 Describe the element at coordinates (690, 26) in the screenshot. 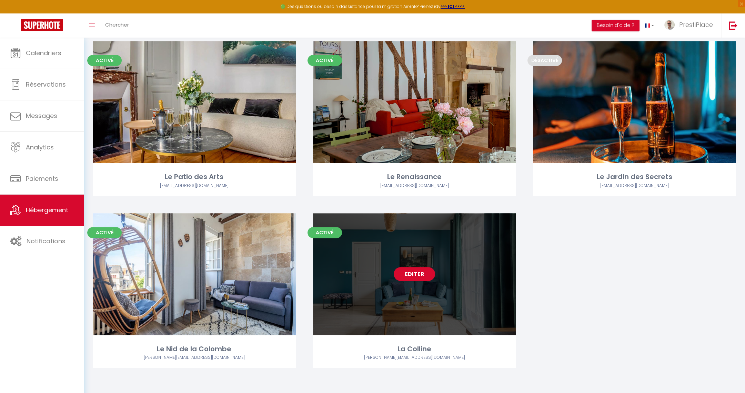

I see `a: ... PrestiPlace` at that location.